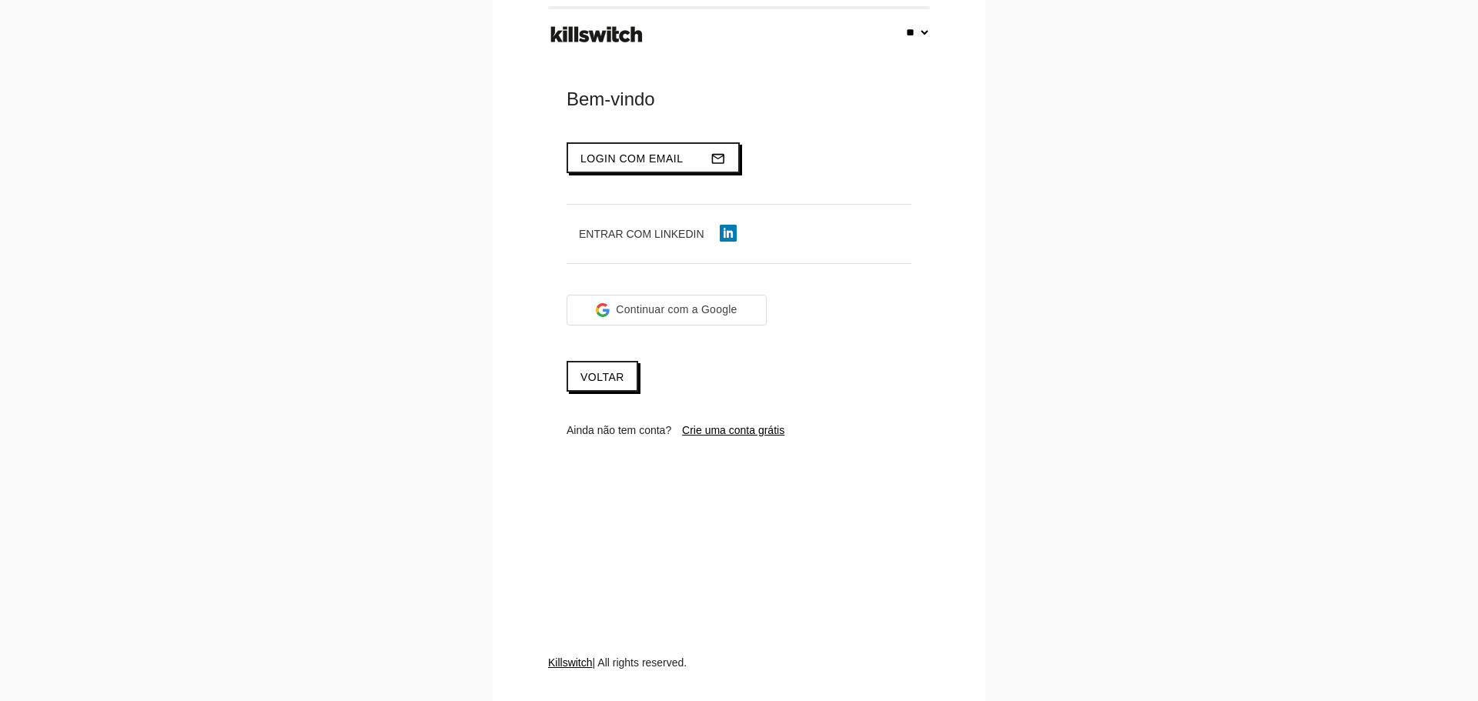 This screenshot has height=701, width=1478. What do you see at coordinates (676, 309) in the screenshot?
I see `span: Continuar com a Google` at bounding box center [676, 309].